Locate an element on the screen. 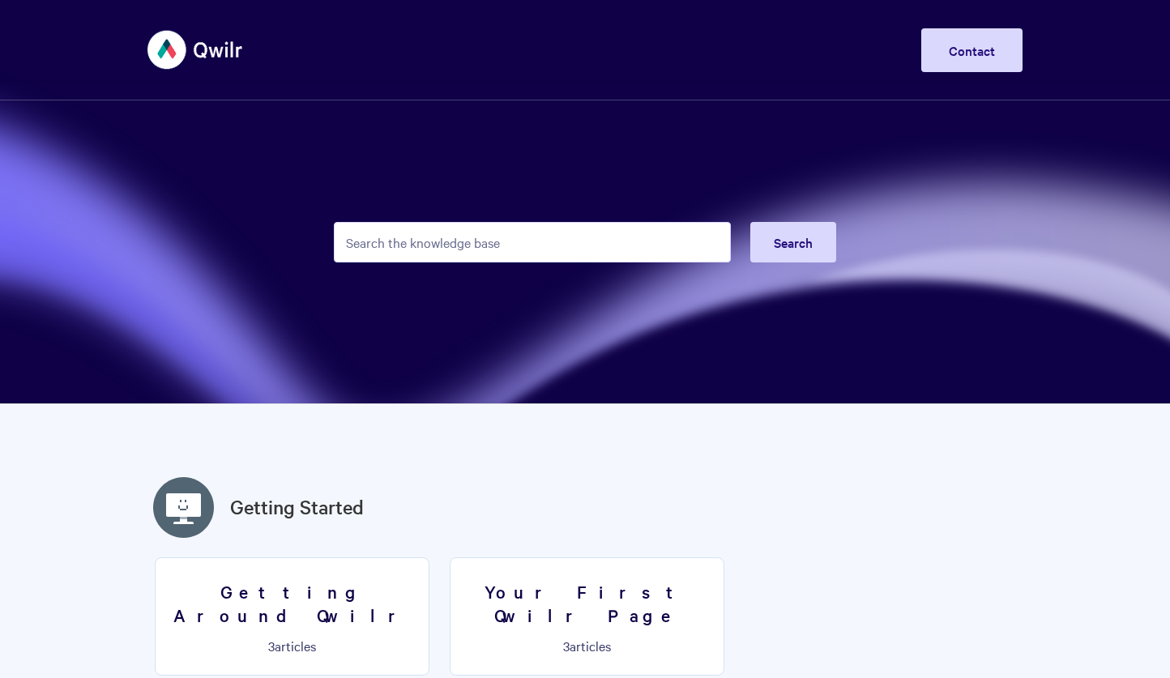  h3: Your First Qwilr Page is located at coordinates (586, 603).